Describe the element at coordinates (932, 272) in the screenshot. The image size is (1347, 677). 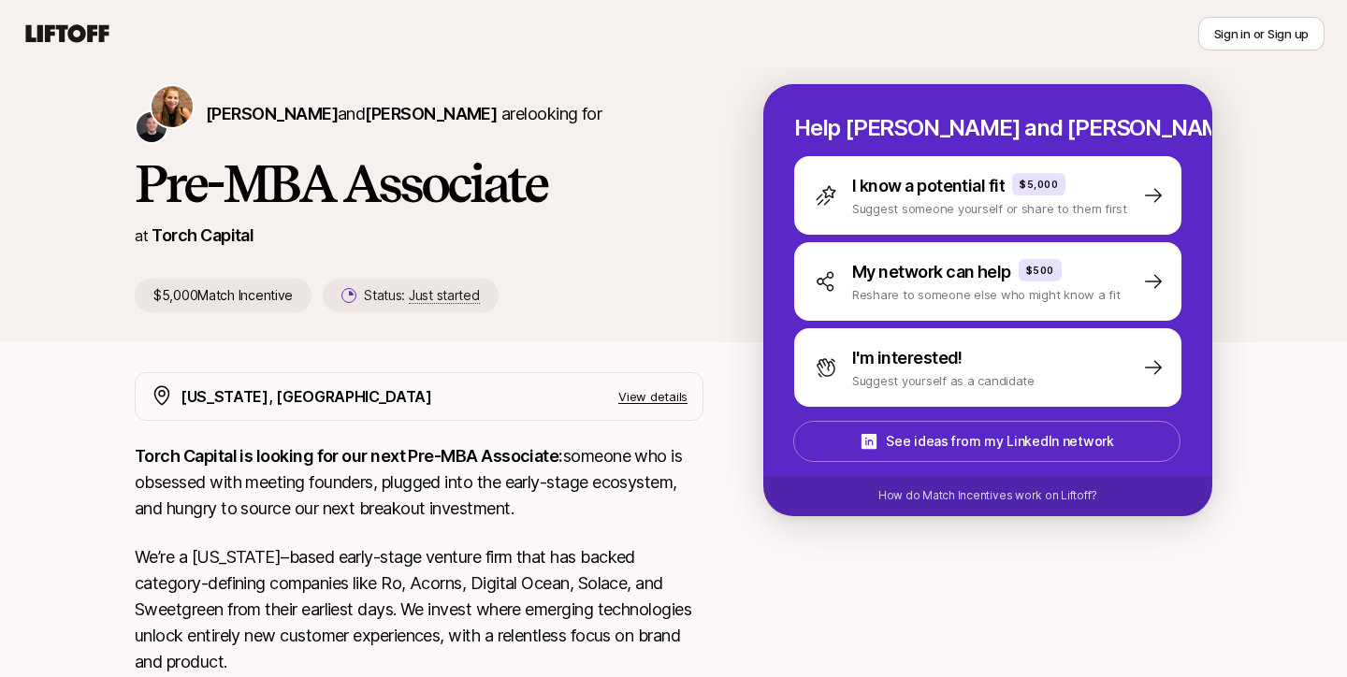
I see `p: My network can help` at that location.